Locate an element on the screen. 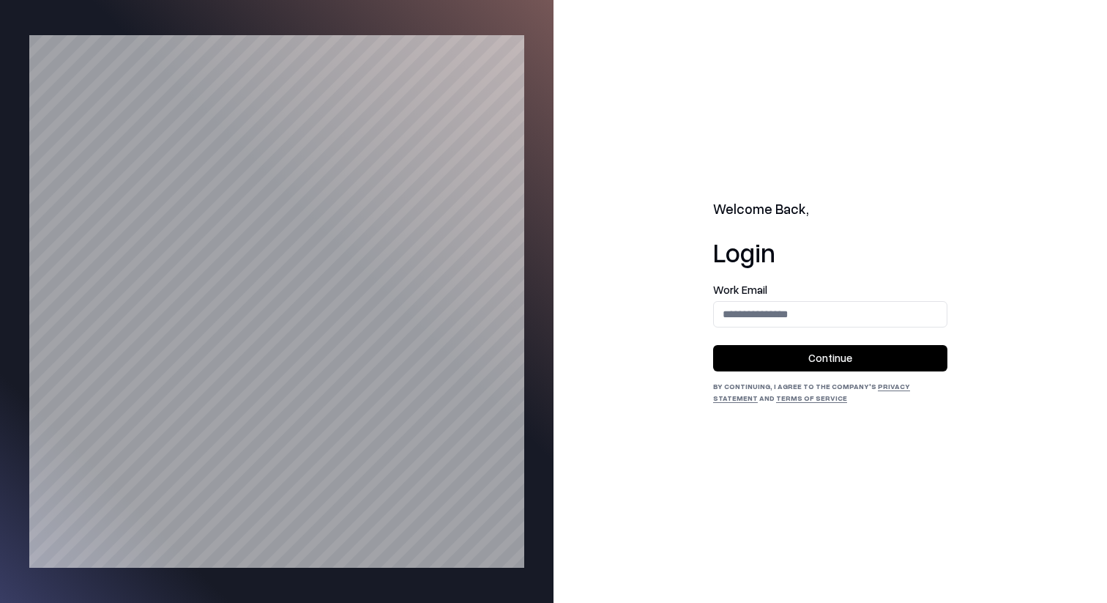  a: Privacy Statement is located at coordinates (812, 392).